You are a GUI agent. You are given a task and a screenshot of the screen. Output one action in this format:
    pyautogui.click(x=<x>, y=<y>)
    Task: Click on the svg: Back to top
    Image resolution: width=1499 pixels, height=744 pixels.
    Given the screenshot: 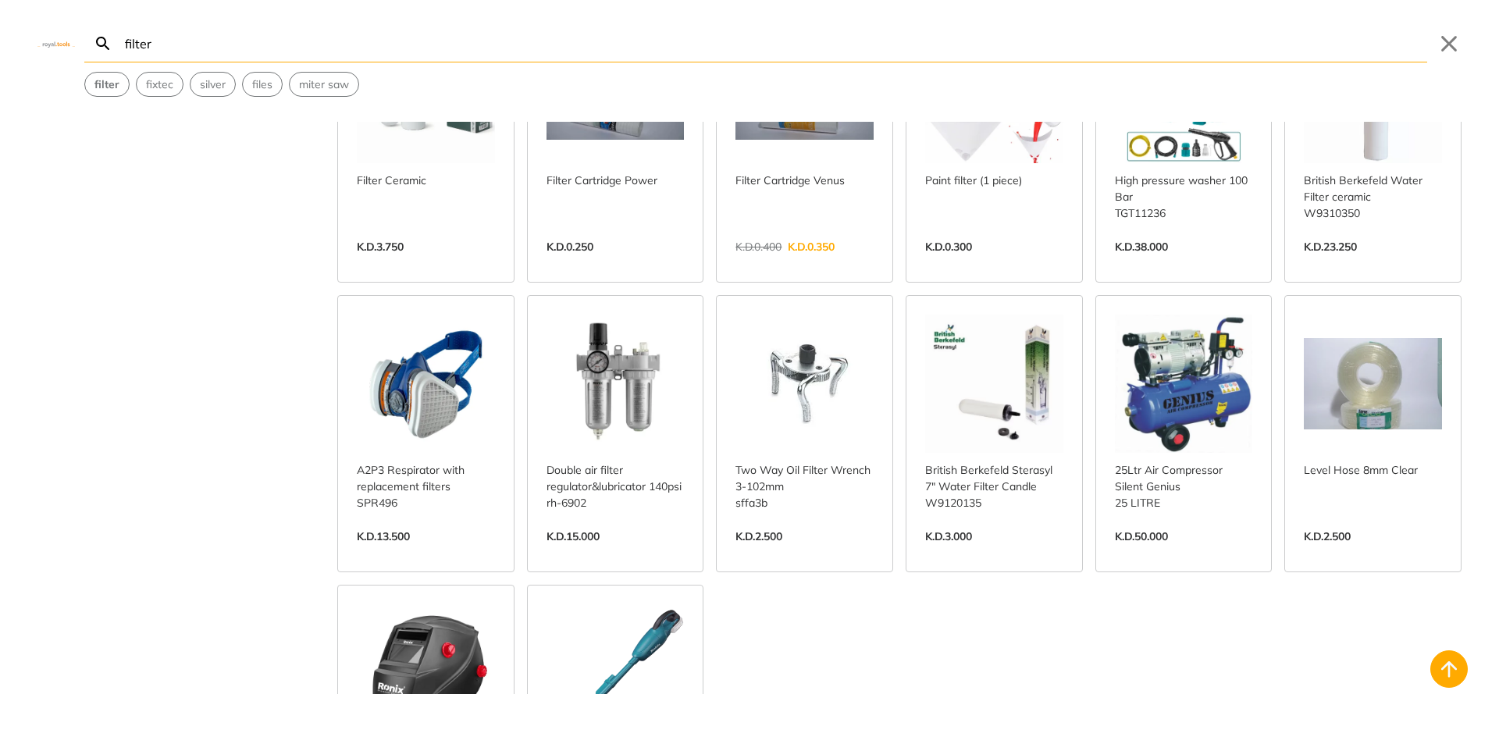 What is the action you would take?
    pyautogui.click(x=1449, y=669)
    